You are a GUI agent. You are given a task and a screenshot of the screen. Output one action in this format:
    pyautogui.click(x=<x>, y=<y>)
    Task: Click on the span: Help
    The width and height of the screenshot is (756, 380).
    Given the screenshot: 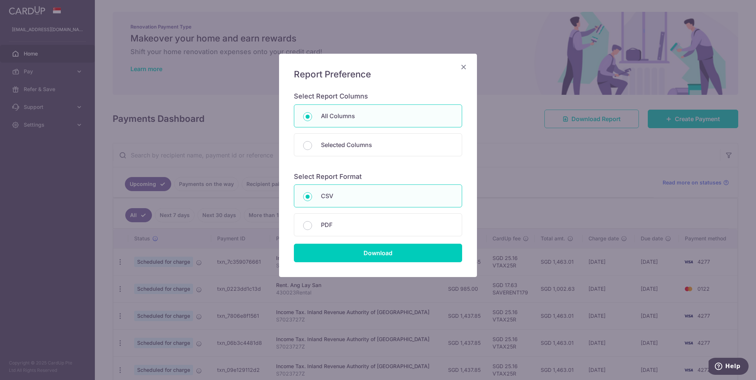 What is the action you would take?
    pyautogui.click(x=24, y=9)
    